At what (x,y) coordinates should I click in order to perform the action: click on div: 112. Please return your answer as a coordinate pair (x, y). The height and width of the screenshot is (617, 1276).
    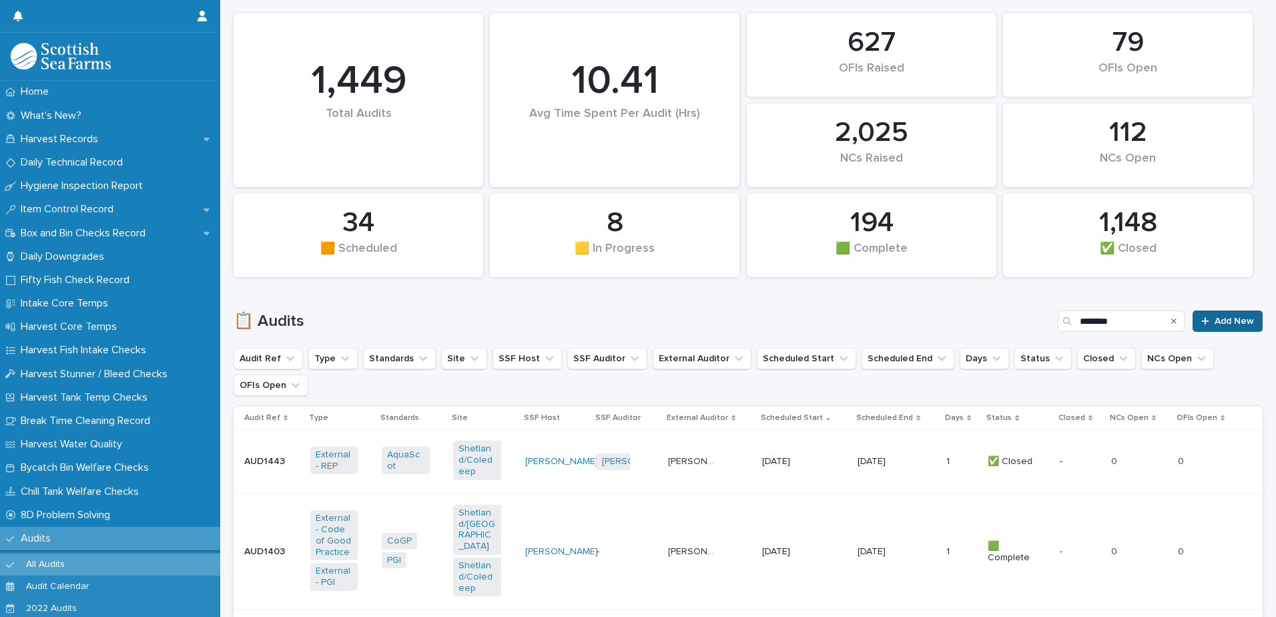
    Looking at the image, I should click on (1128, 133).